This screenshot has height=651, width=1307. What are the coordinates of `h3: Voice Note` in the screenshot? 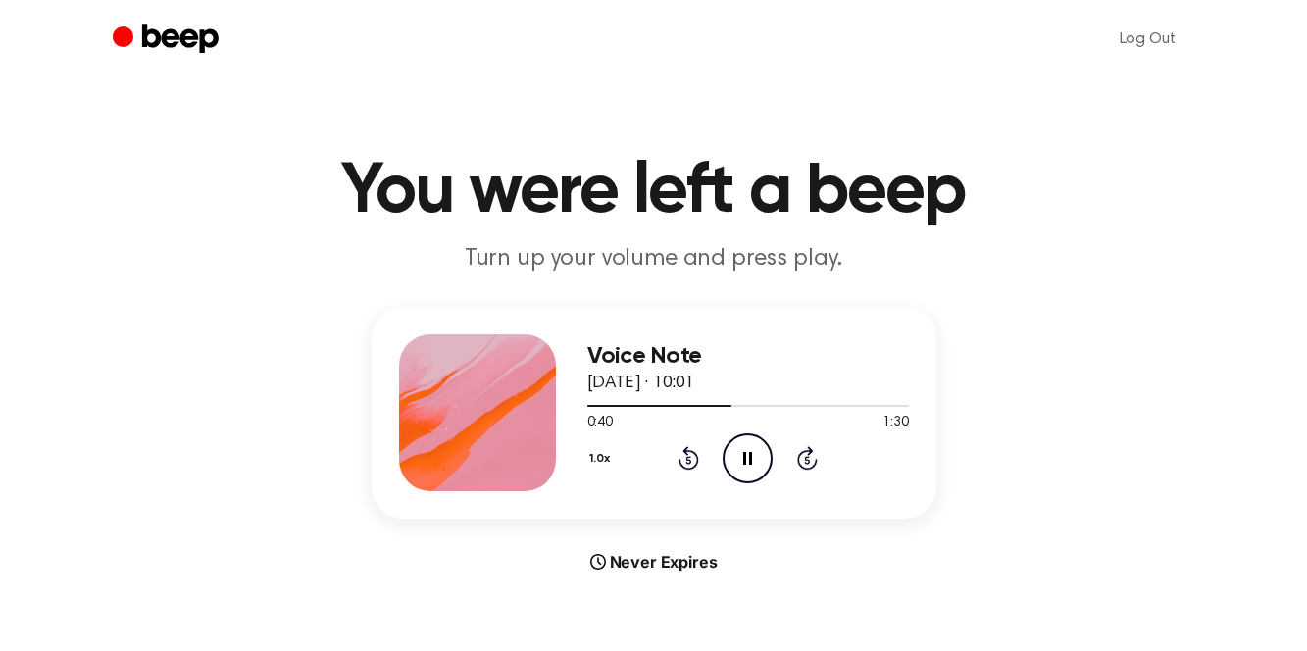 It's located at (748, 356).